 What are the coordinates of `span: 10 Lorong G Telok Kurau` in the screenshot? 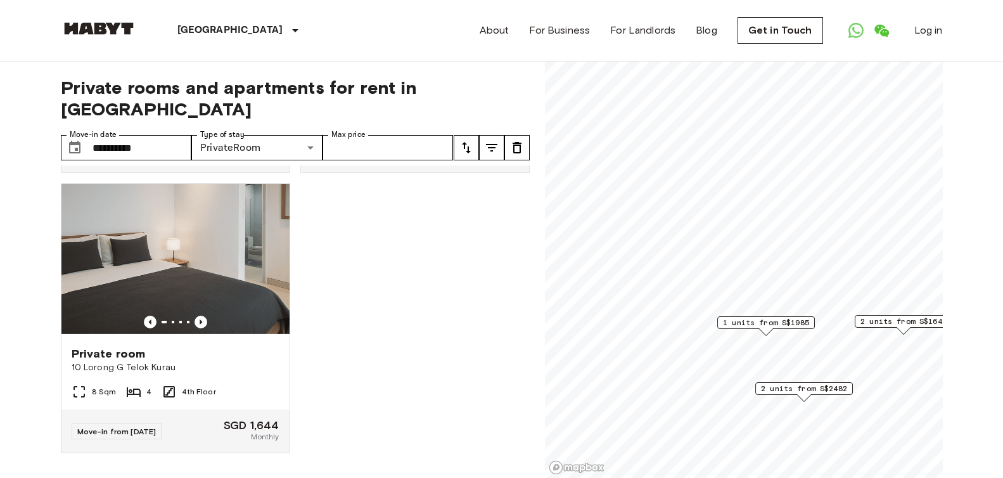 It's located at (176, 368).